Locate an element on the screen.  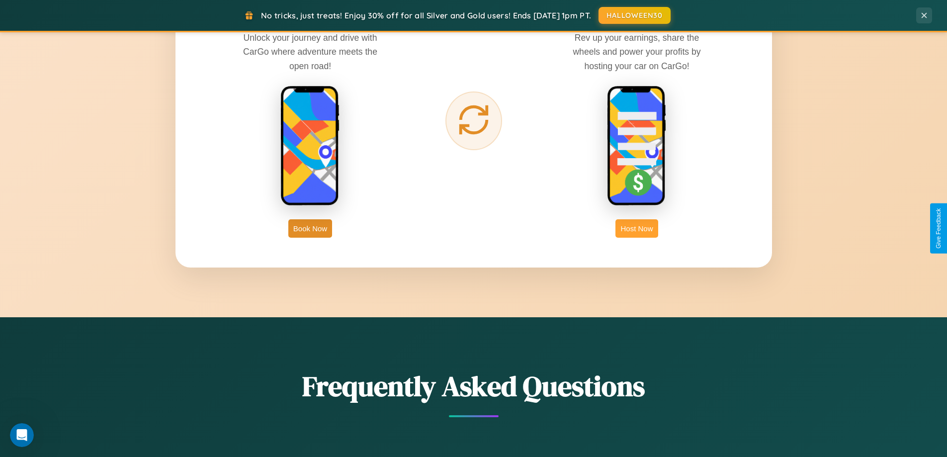
button: HALLOWEEN30 is located at coordinates (634, 15).